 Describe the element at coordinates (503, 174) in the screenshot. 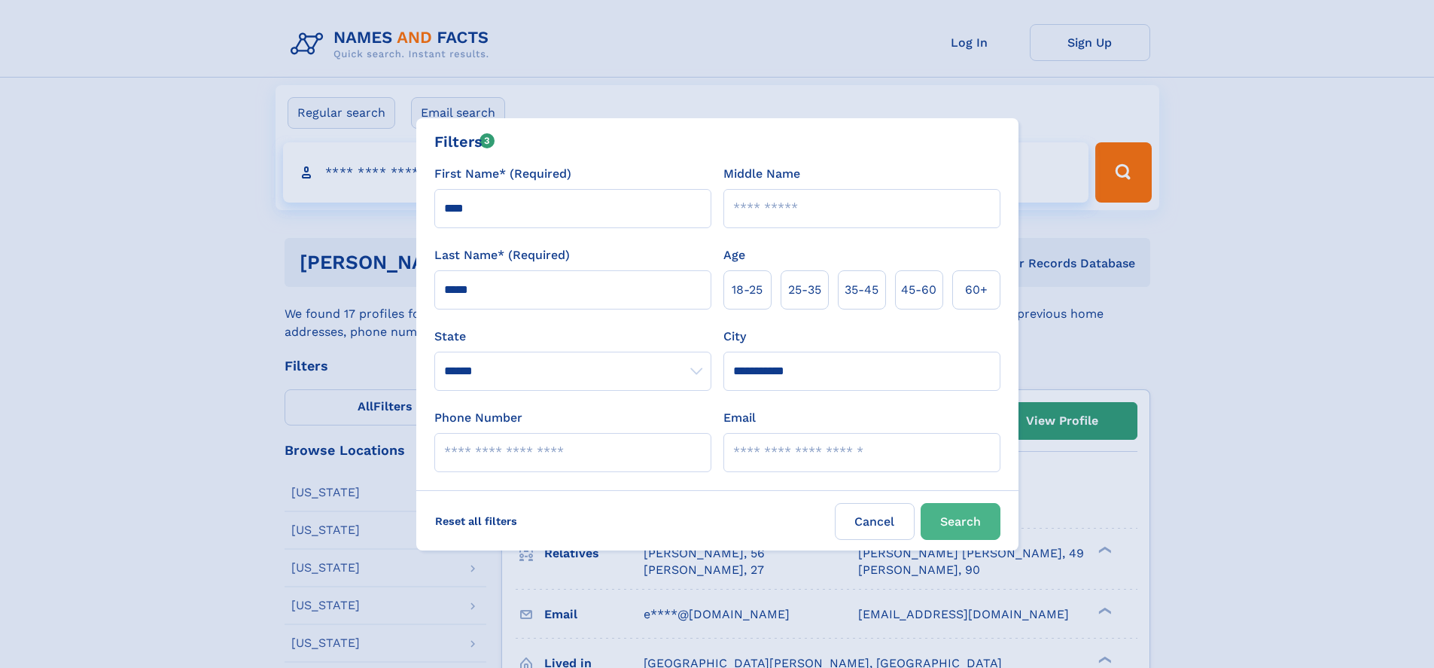

I see `label: First Name* (Required)` at that location.